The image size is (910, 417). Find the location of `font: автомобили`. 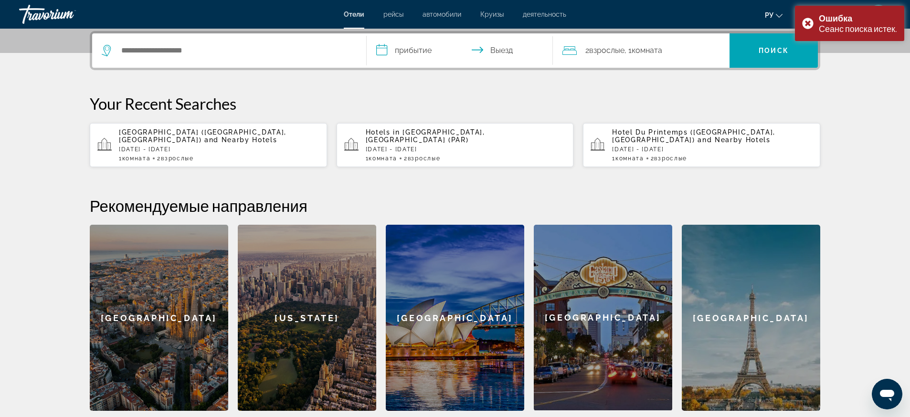

font: автомобили is located at coordinates (442, 14).